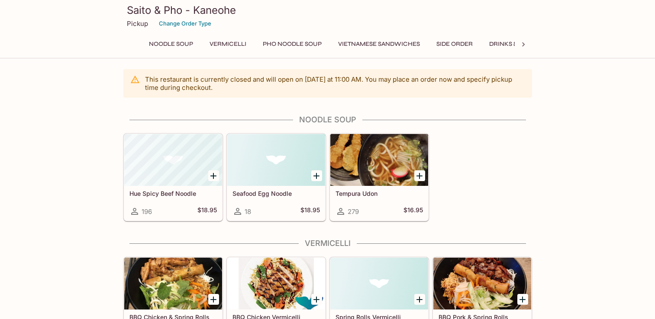 The height and width of the screenshot is (319, 655). Describe the element at coordinates (213, 176) in the screenshot. I see `button: Add Hue Spicy Beef Noodle` at that location.